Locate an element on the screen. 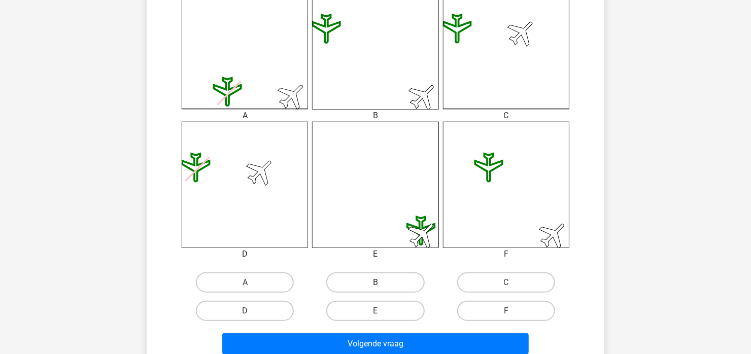 The image size is (751, 354). label: D is located at coordinates (245, 311).